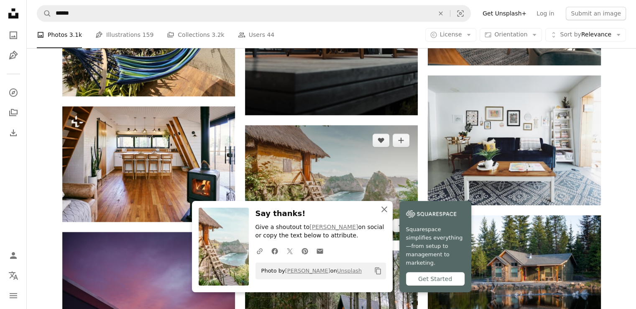 The width and height of the screenshot is (636, 309). I want to click on button: Clear, so click(441, 13).